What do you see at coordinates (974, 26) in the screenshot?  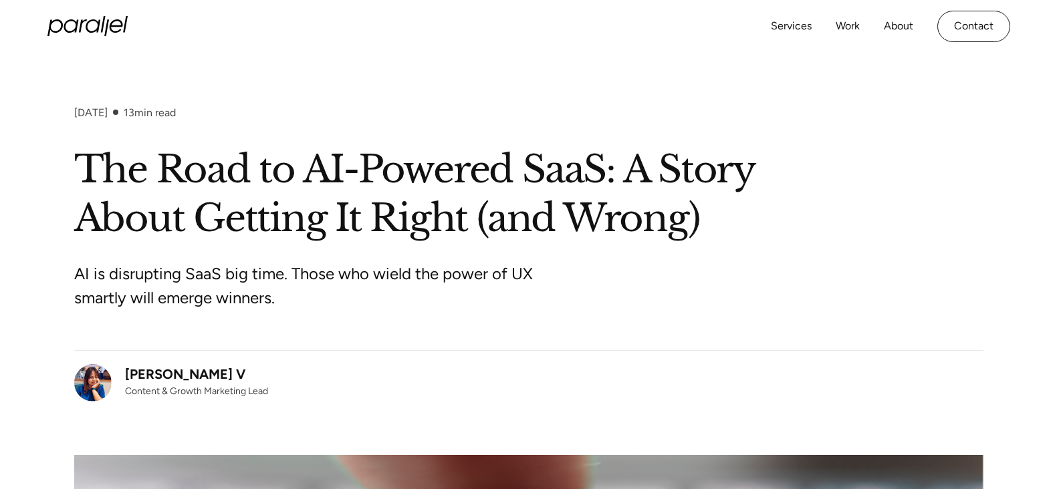 I see `a: Contact` at bounding box center [974, 26].